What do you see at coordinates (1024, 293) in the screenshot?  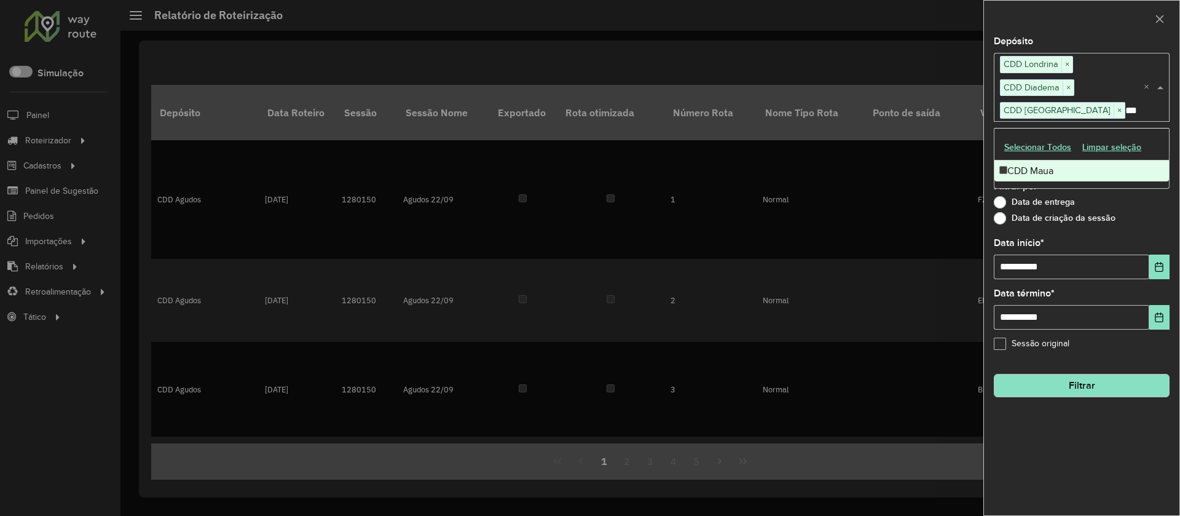 I see `label: Data término` at bounding box center [1024, 293].